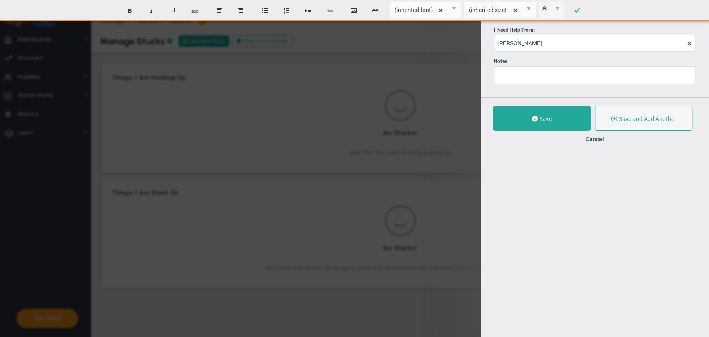 Image resolution: width=709 pixels, height=337 pixels. What do you see at coordinates (286, 11) in the screenshot?
I see `button: Insert ordered list` at bounding box center [286, 11].